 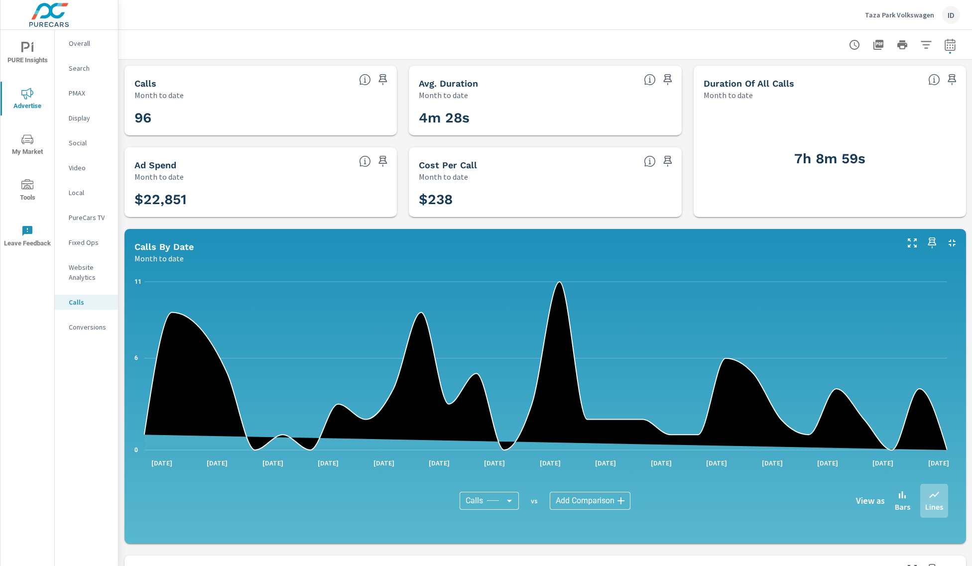 What do you see at coordinates (650, 80) in the screenshot?
I see `span: Average Duration of each call.` at bounding box center [650, 80].